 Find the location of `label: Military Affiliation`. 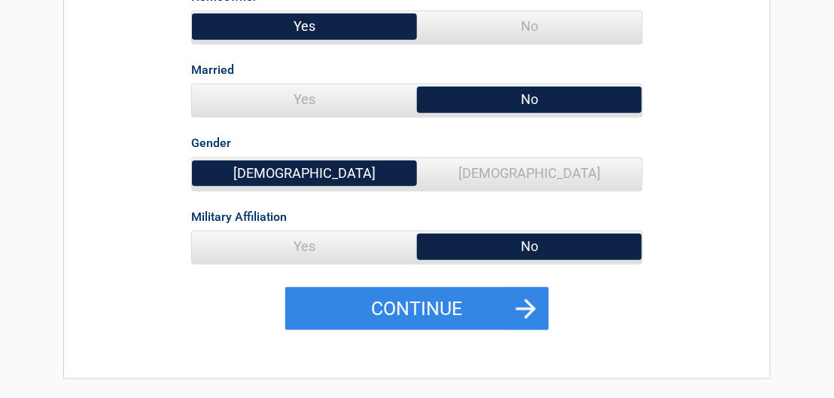

label: Military Affiliation is located at coordinates (239, 216).